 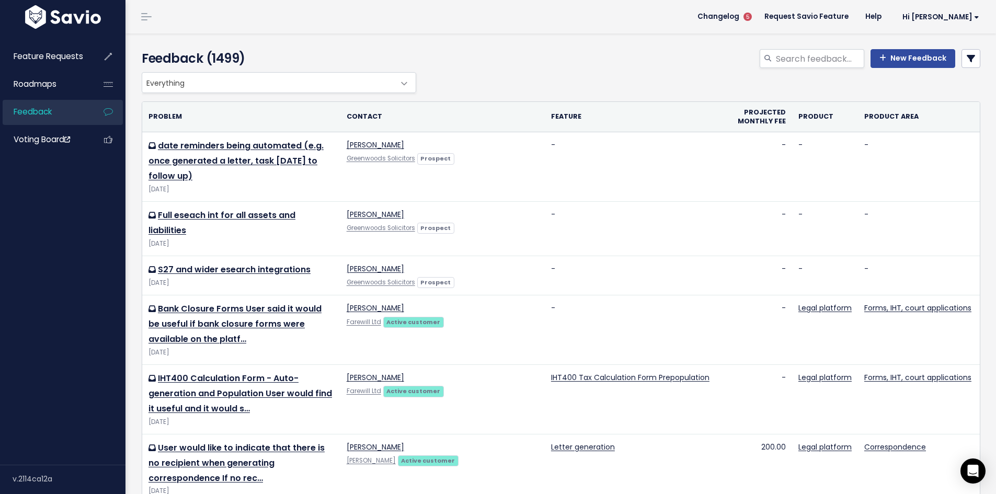 I want to click on a: Feature Requests, so click(x=44, y=56).